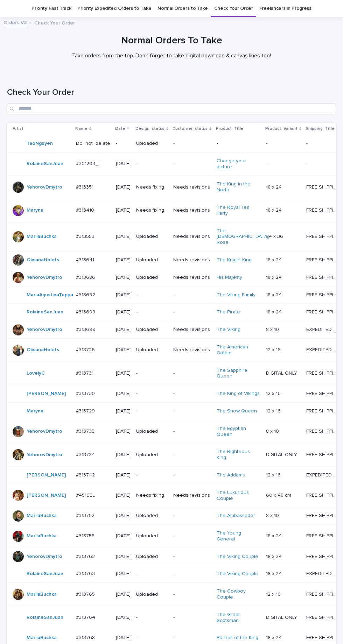  What do you see at coordinates (236, 411) in the screenshot?
I see `a: The Snow Queen` at bounding box center [236, 411].